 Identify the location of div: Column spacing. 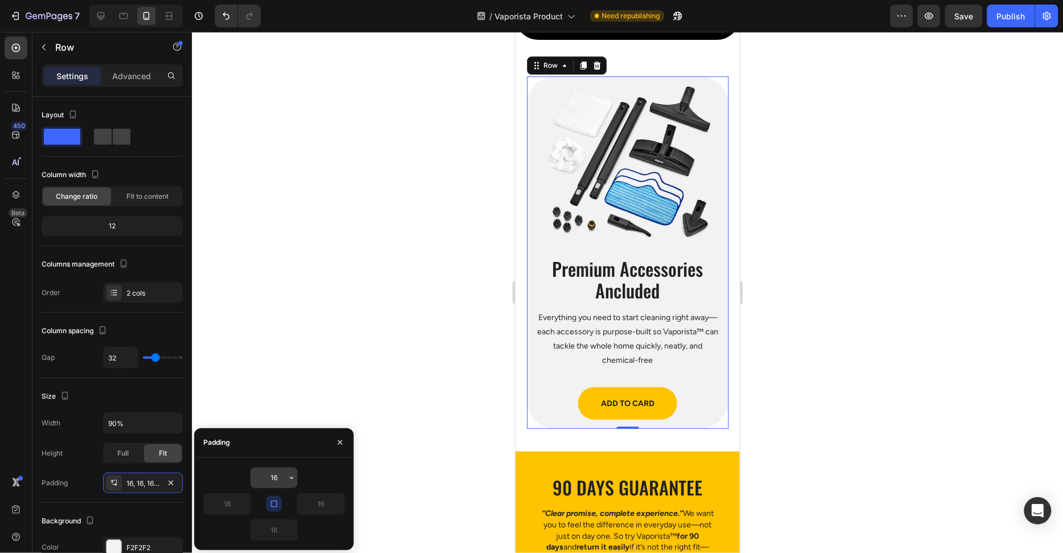
(75, 331).